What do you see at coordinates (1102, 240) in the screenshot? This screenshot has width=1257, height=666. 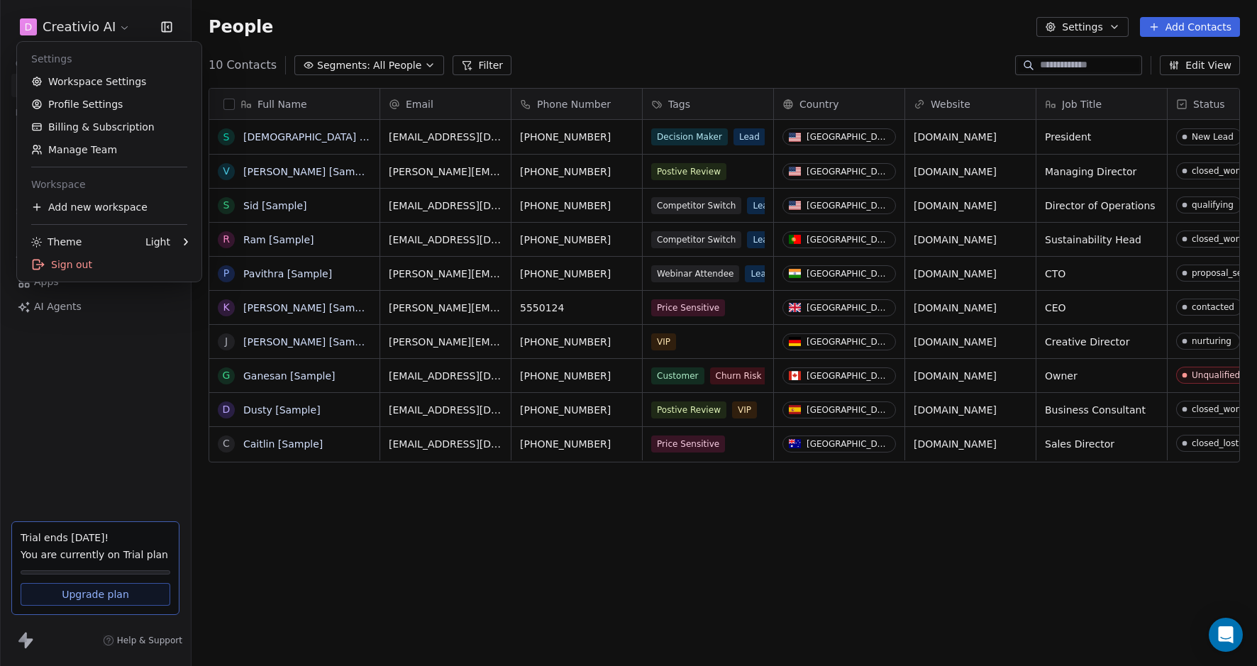 I see `span: Sustainability Head` at bounding box center [1102, 240].